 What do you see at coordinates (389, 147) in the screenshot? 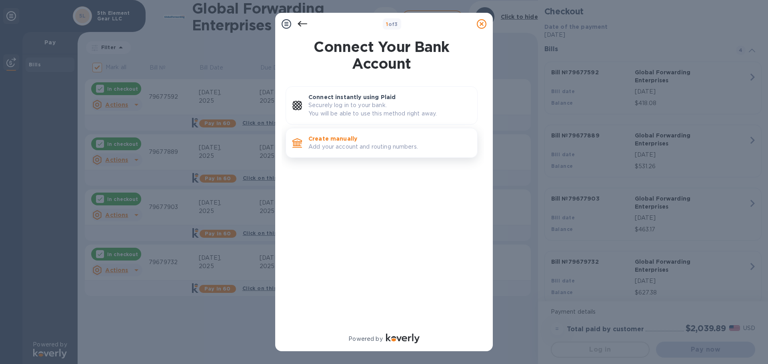
I see `p: Add your account and routing numbers.` at bounding box center [389, 147].